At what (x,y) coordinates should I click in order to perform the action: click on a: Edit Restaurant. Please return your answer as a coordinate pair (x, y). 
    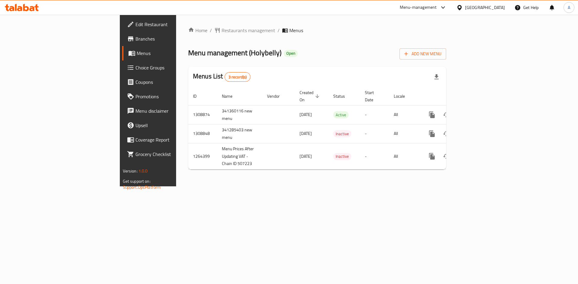
    Looking at the image, I should click on (169, 24).